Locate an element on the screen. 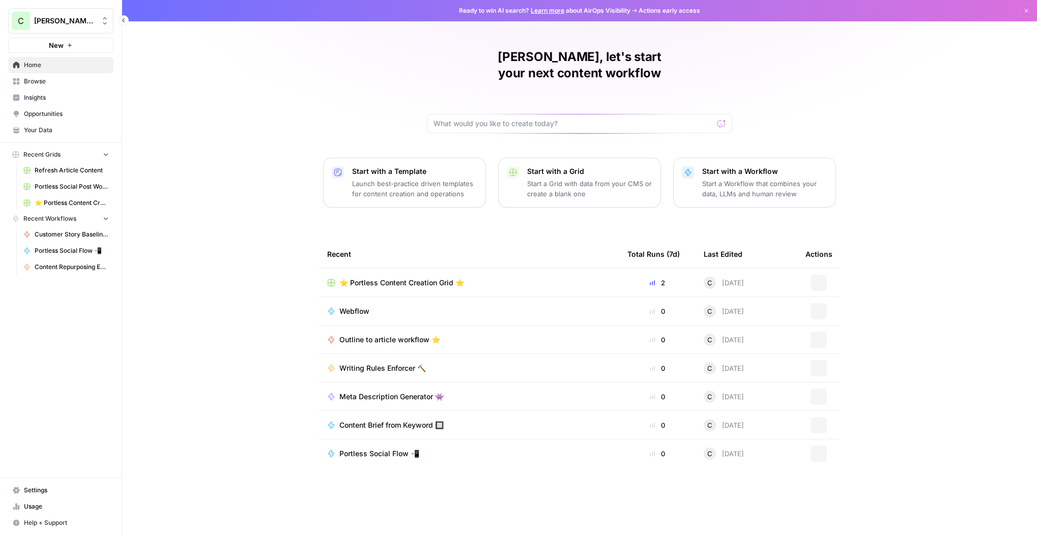  span: Outline to article workflow ⭐️ is located at coordinates (390, 340).